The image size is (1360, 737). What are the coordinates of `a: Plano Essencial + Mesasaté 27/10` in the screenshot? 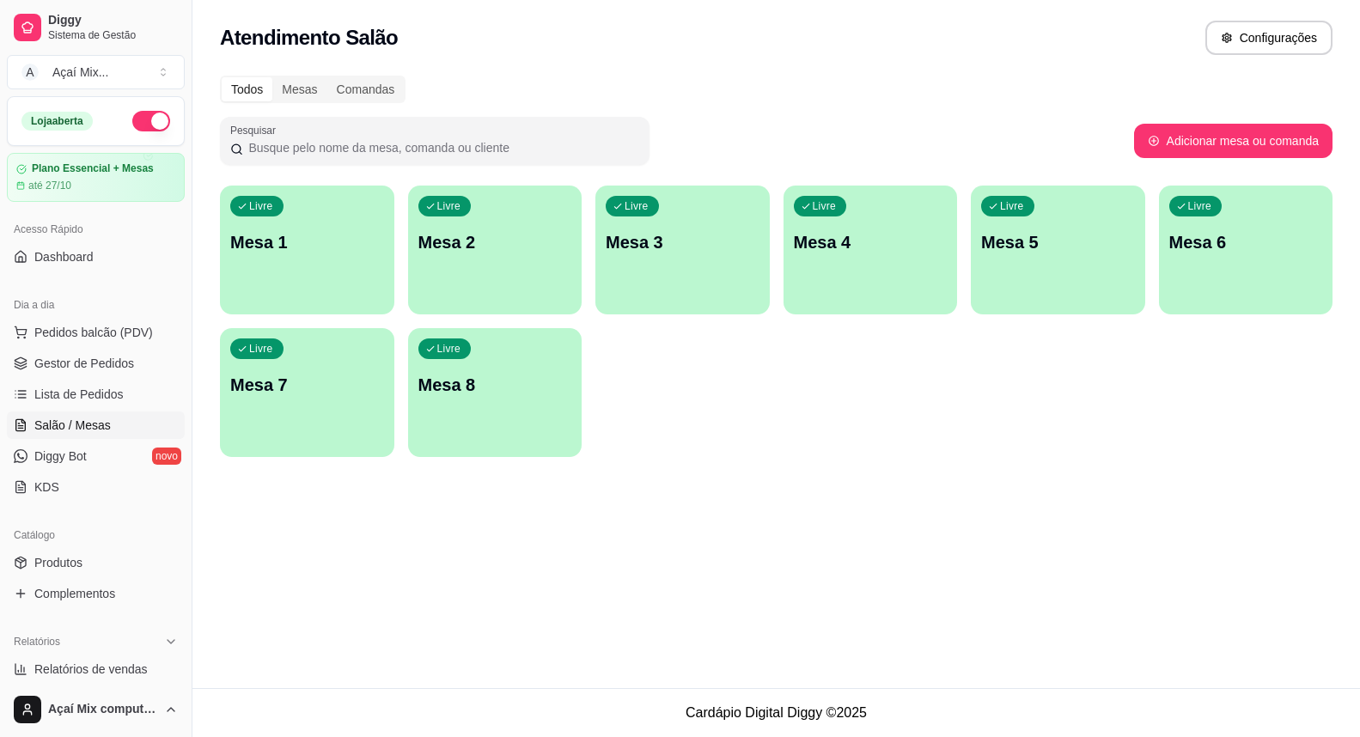 It's located at (95, 177).